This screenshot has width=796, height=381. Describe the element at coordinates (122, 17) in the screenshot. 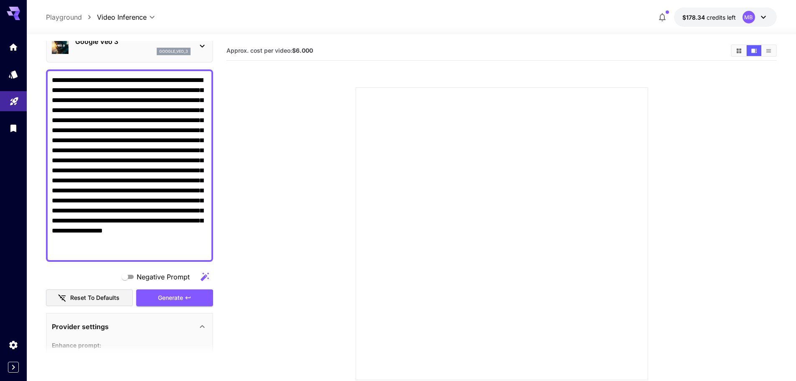

I see `span: Video Inference` at that location.